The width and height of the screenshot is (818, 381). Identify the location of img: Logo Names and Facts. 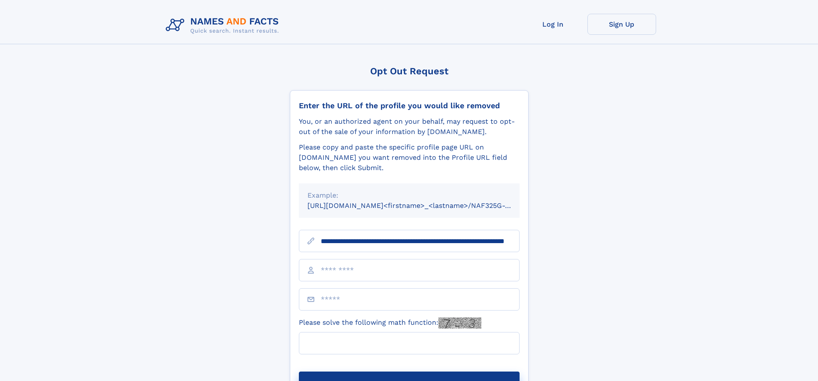
(224, 25).